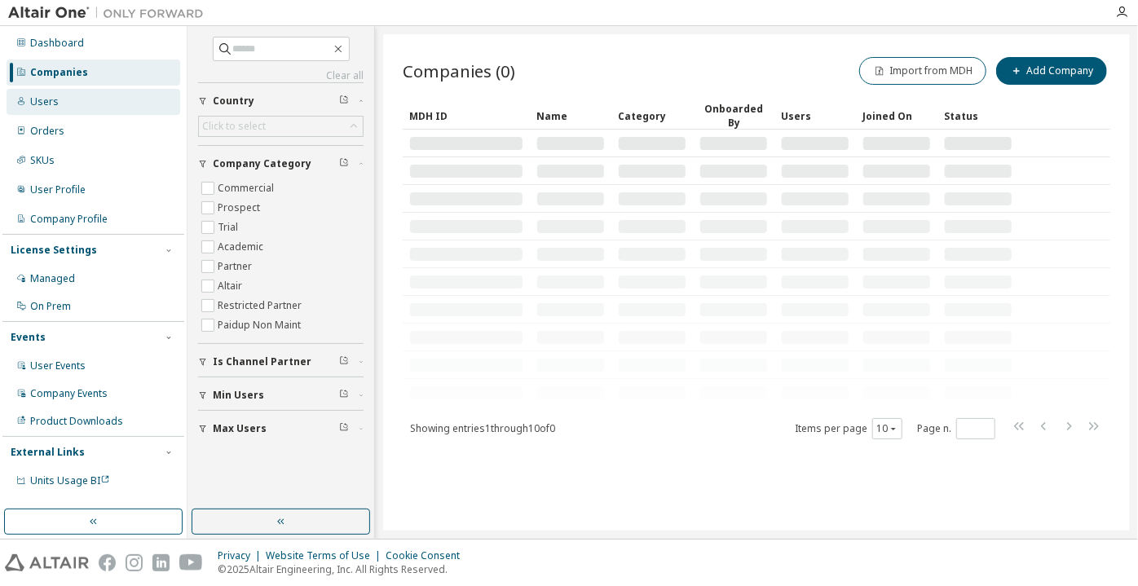 This screenshot has width=1138, height=586. Describe the element at coordinates (466, 116) in the screenshot. I see `div: MDH ID` at that location.